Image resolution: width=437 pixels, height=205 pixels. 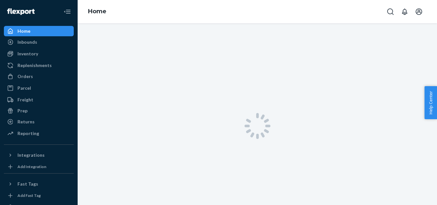 What do you see at coordinates (419, 12) in the screenshot?
I see `button: Open account menu` at bounding box center [419, 12].